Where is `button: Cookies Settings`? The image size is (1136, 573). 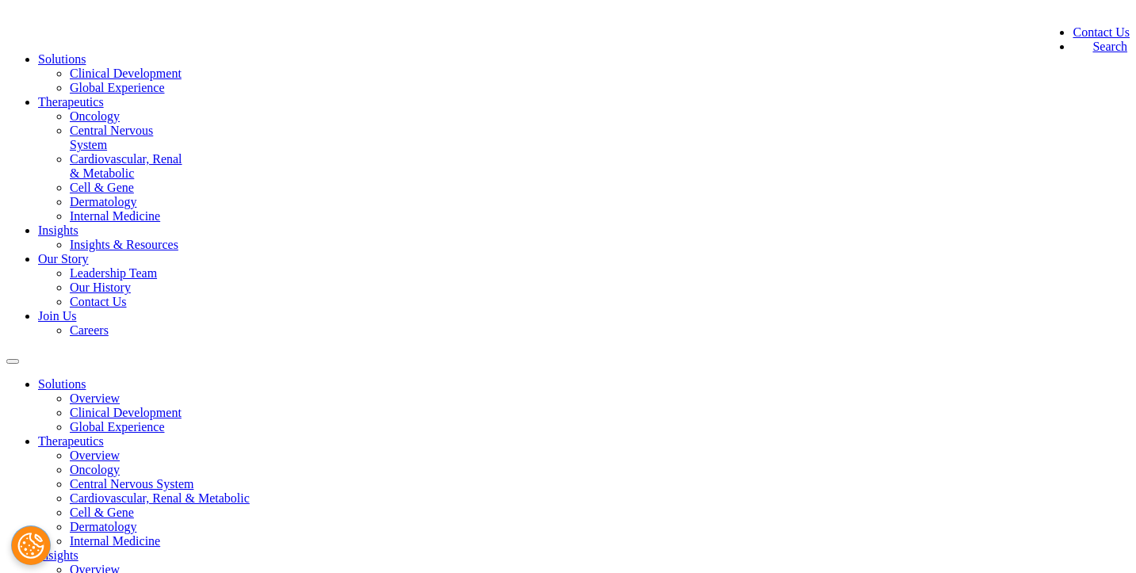 button: Cookies Settings is located at coordinates (31, 545).